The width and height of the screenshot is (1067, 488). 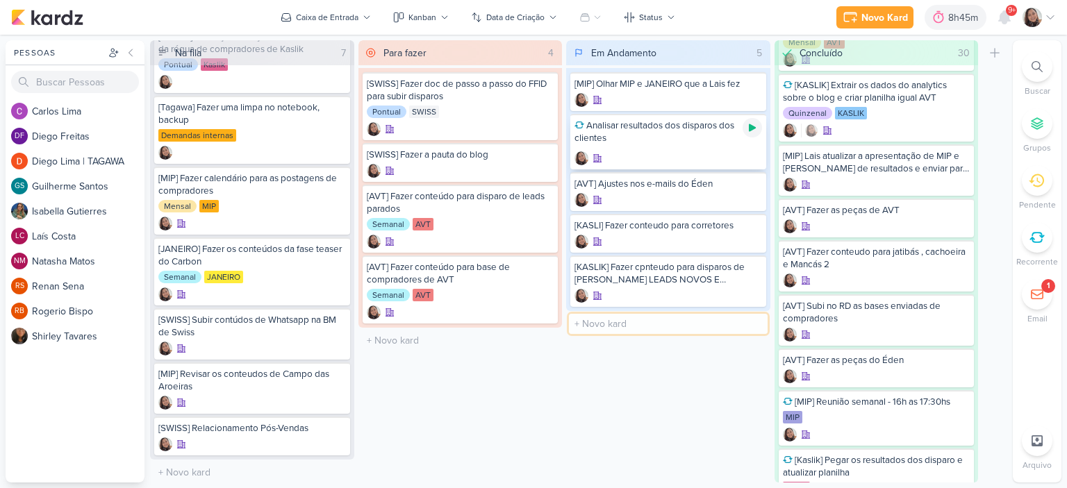 What do you see at coordinates (197, 135) in the screenshot?
I see `div: Demandas internas` at bounding box center [197, 135].